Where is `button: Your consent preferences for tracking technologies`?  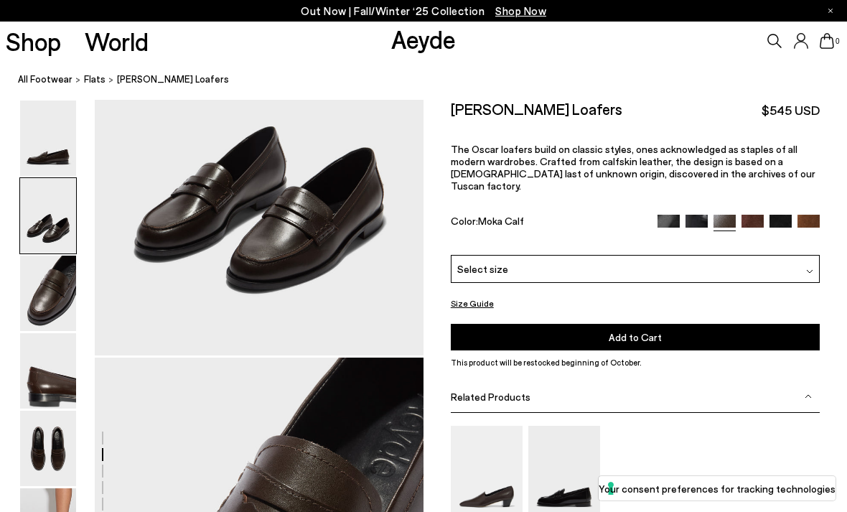
button: Your consent preferences for tracking technologies is located at coordinates (717, 488).